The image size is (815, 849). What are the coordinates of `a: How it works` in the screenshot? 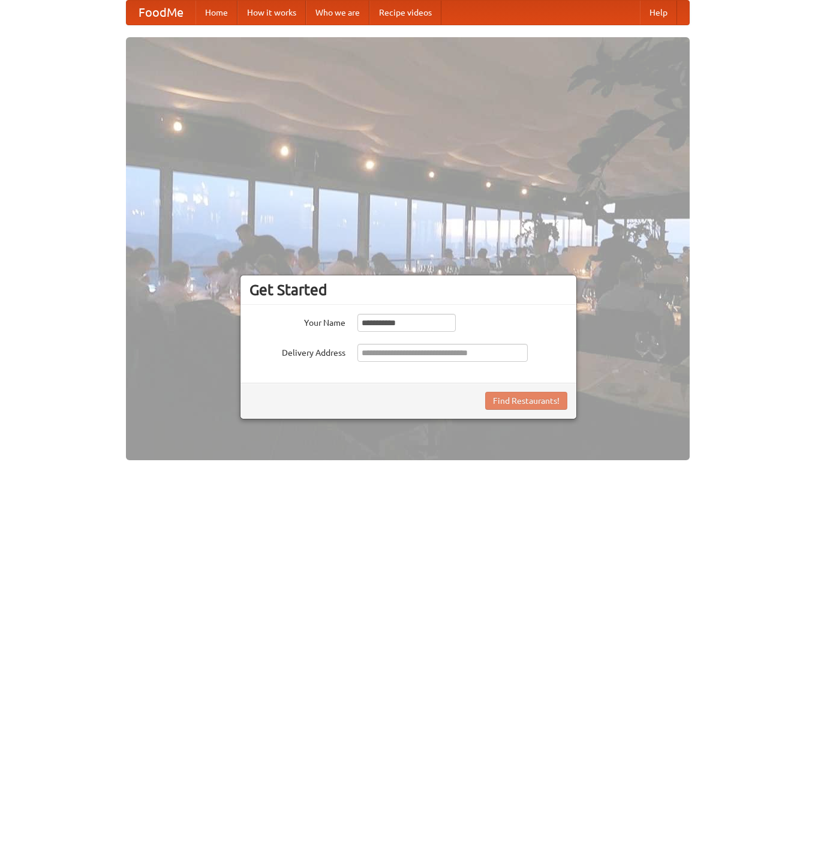 It's located at (272, 13).